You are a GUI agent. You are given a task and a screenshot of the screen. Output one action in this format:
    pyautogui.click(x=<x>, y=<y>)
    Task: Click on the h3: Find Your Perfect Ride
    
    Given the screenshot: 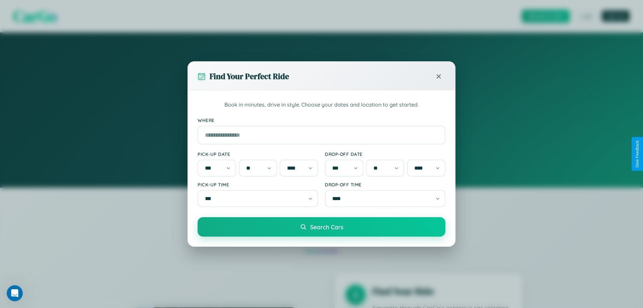 What is the action you would take?
    pyautogui.click(x=249, y=76)
    